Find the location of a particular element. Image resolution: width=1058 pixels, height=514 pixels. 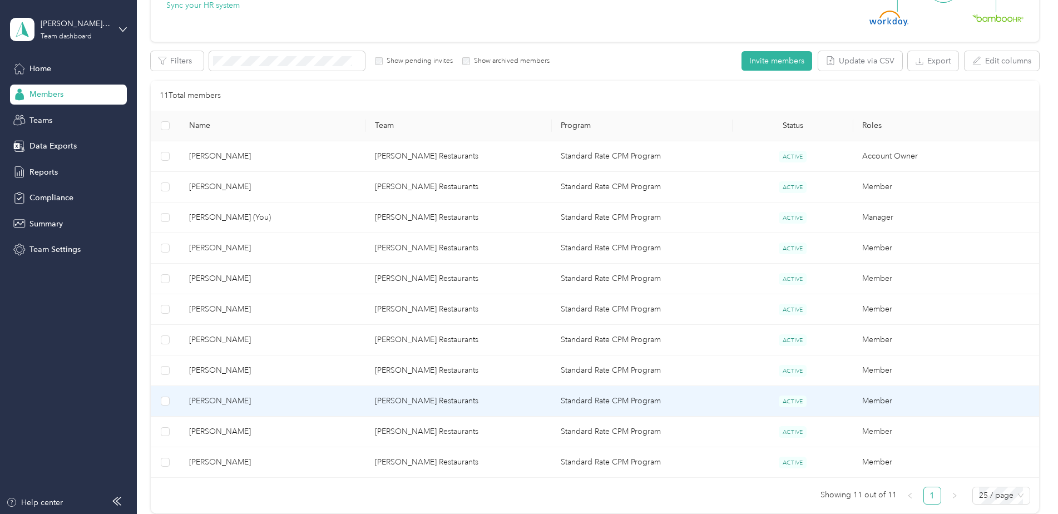

div: Help center is located at coordinates (34, 502).